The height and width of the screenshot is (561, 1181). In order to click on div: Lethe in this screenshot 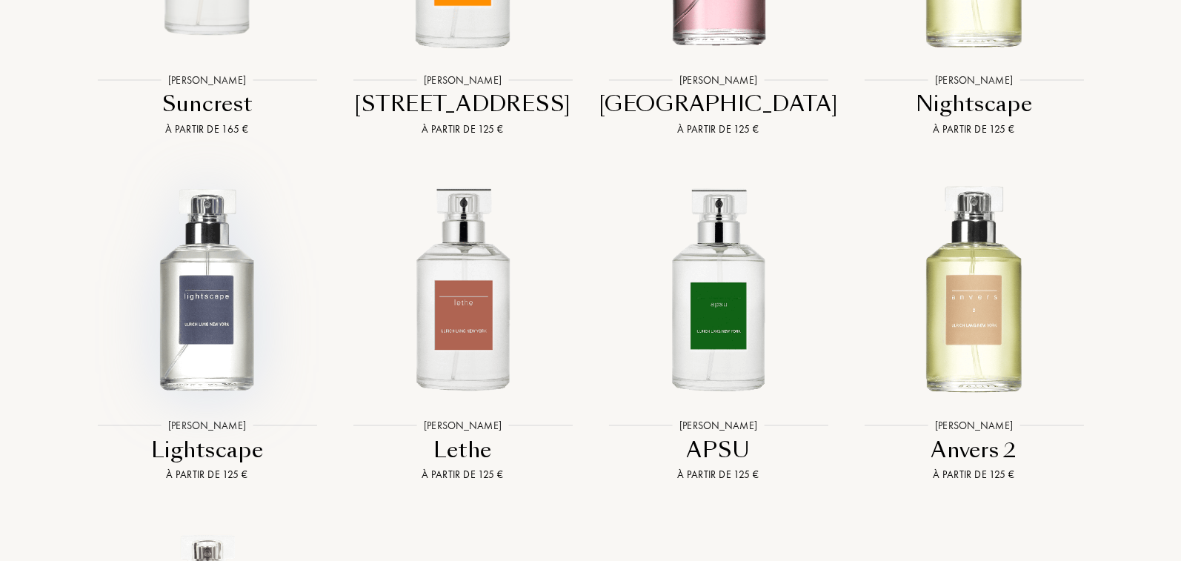, I will do `click(462, 450)`.